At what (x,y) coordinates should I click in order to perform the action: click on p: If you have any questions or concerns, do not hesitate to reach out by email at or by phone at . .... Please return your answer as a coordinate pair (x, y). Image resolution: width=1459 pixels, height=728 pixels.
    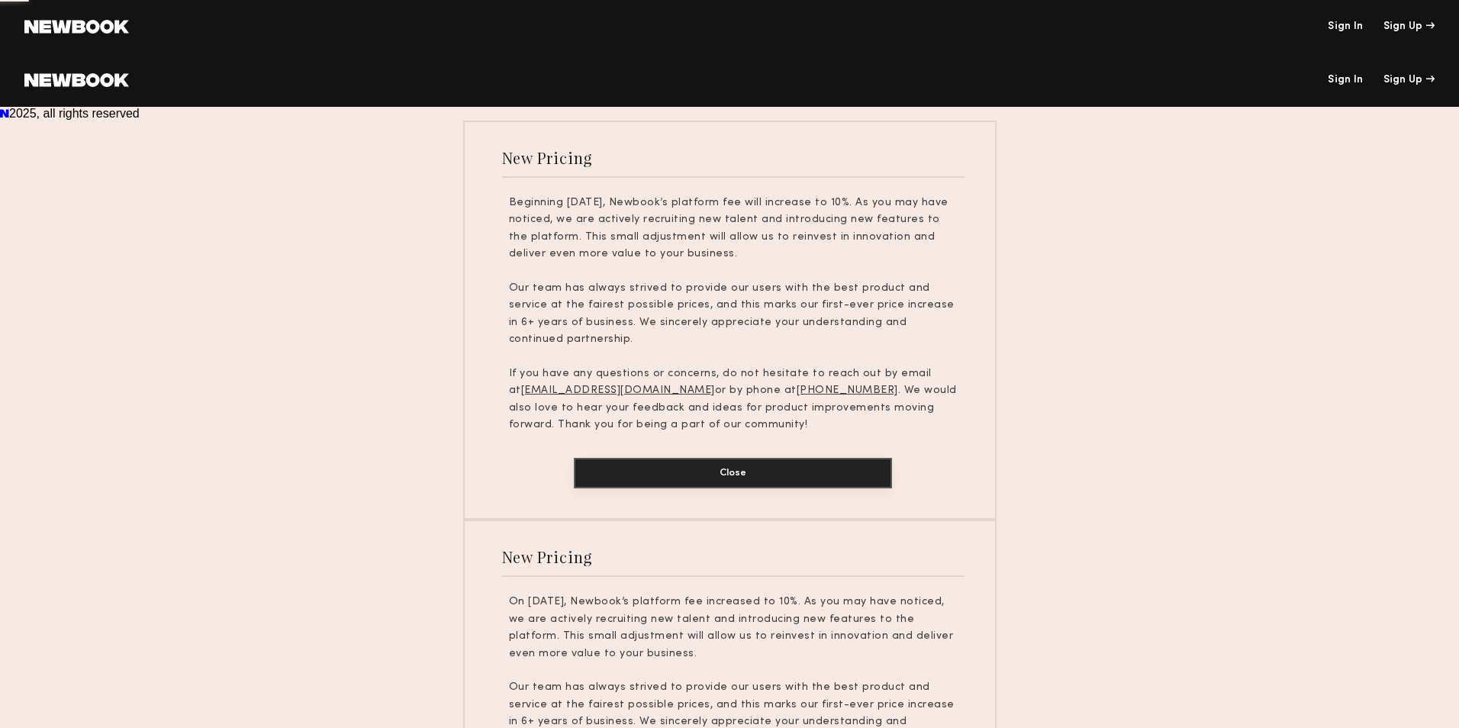
    Looking at the image, I should click on (733, 400).